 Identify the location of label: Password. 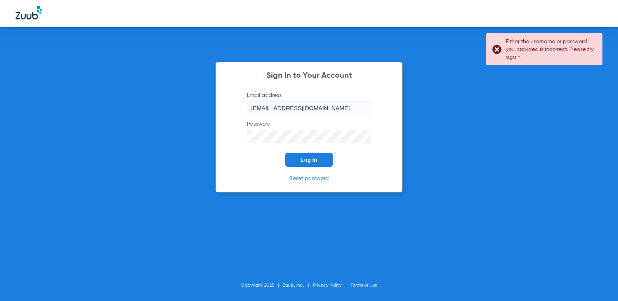
(309, 131).